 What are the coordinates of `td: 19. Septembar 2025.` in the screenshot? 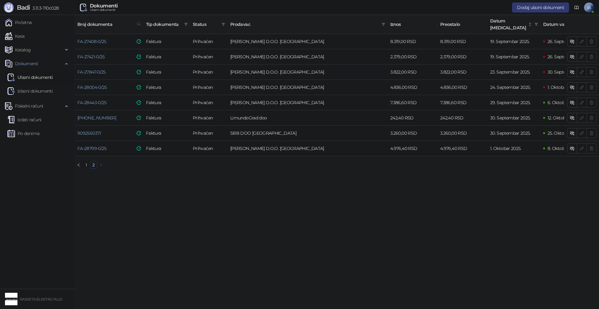 It's located at (514, 41).